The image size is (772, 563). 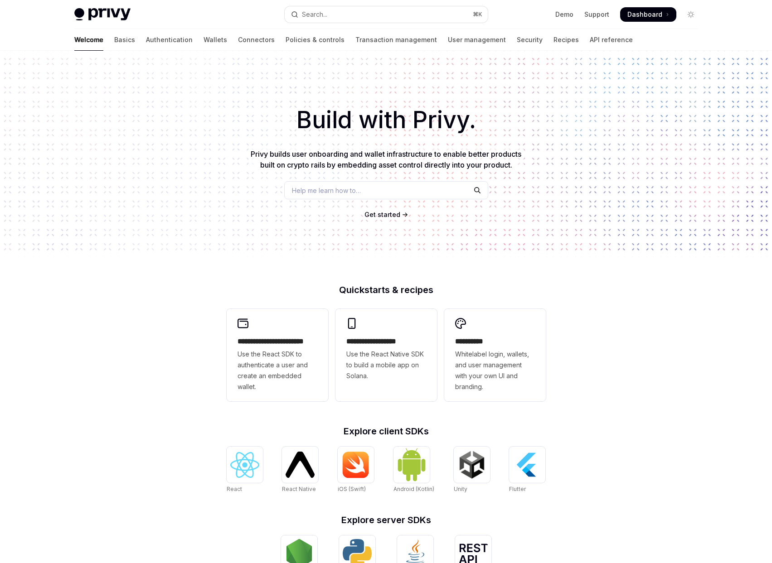 What do you see at coordinates (472, 465) in the screenshot?
I see `img: Unity` at bounding box center [472, 465].